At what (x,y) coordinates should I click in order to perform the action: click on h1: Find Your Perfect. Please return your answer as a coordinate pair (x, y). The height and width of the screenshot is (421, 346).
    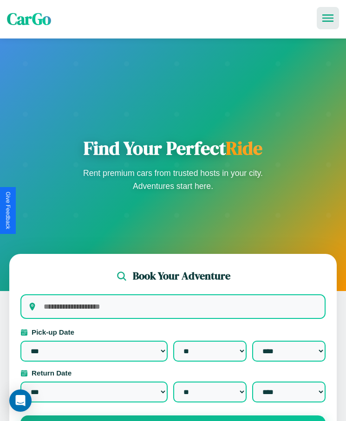
    Looking at the image, I should click on (173, 148).